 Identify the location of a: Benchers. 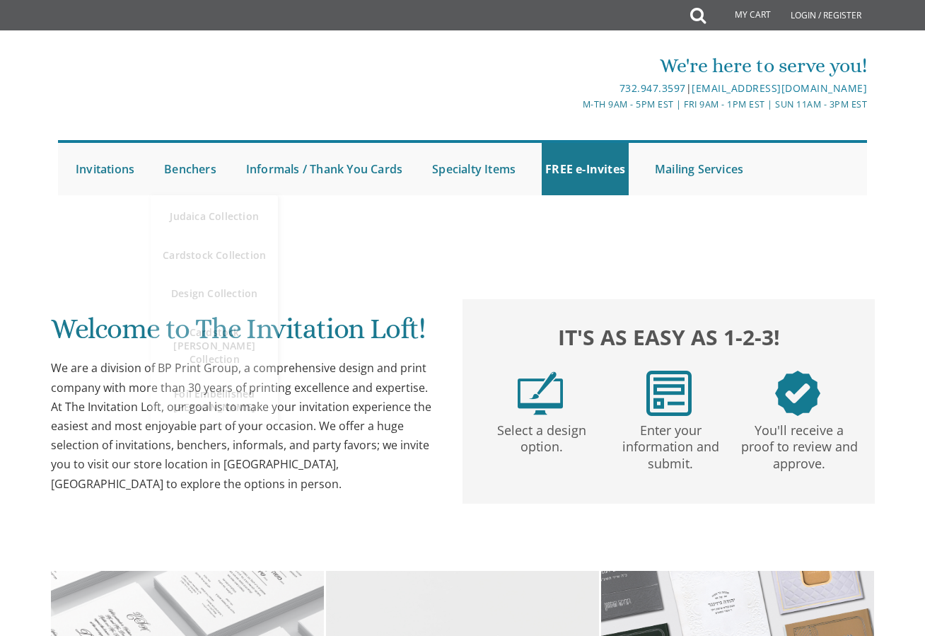
(190, 169).